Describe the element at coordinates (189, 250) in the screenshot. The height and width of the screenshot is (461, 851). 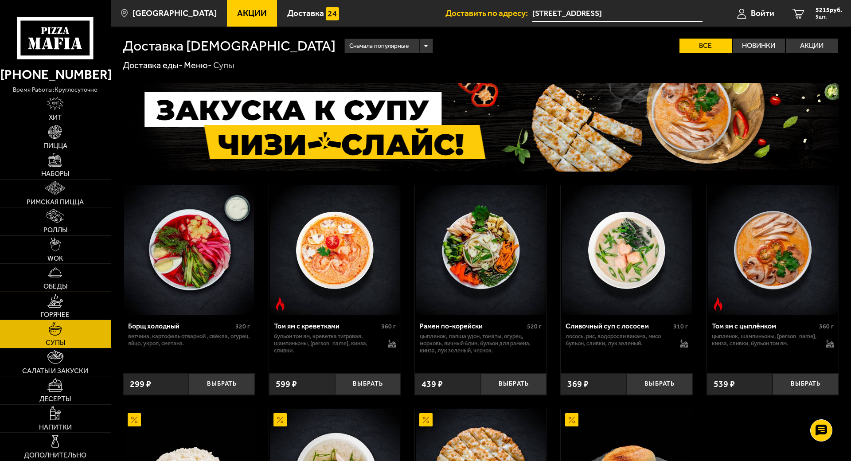
I see `img: Борщ холодный` at that location.